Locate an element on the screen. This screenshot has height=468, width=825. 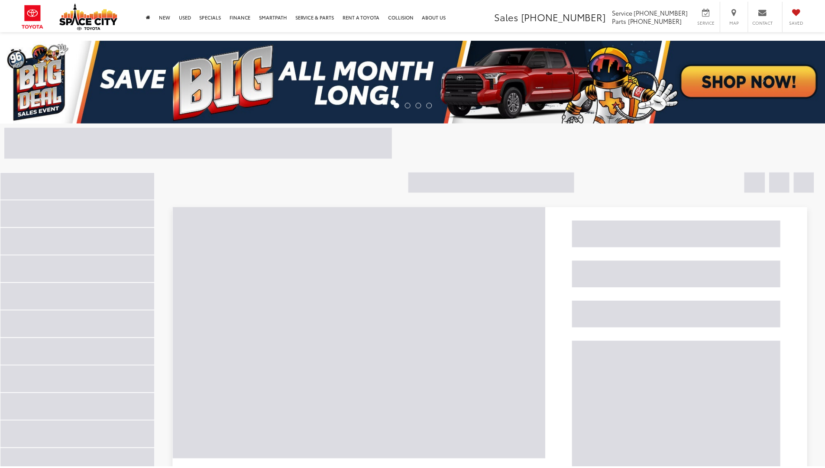
span: Contact is located at coordinates (768, 21).